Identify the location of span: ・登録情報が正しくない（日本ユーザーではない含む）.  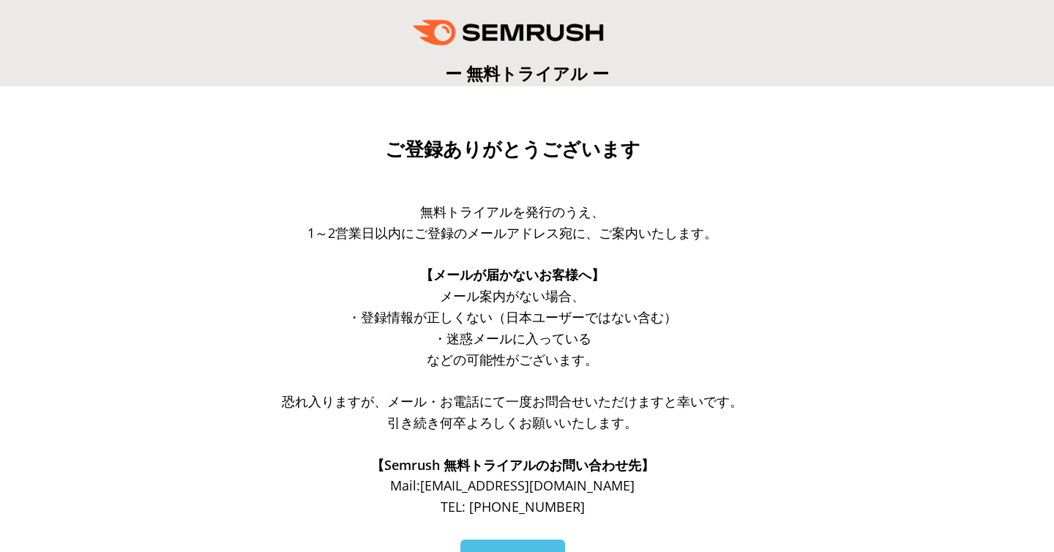
(512, 317).